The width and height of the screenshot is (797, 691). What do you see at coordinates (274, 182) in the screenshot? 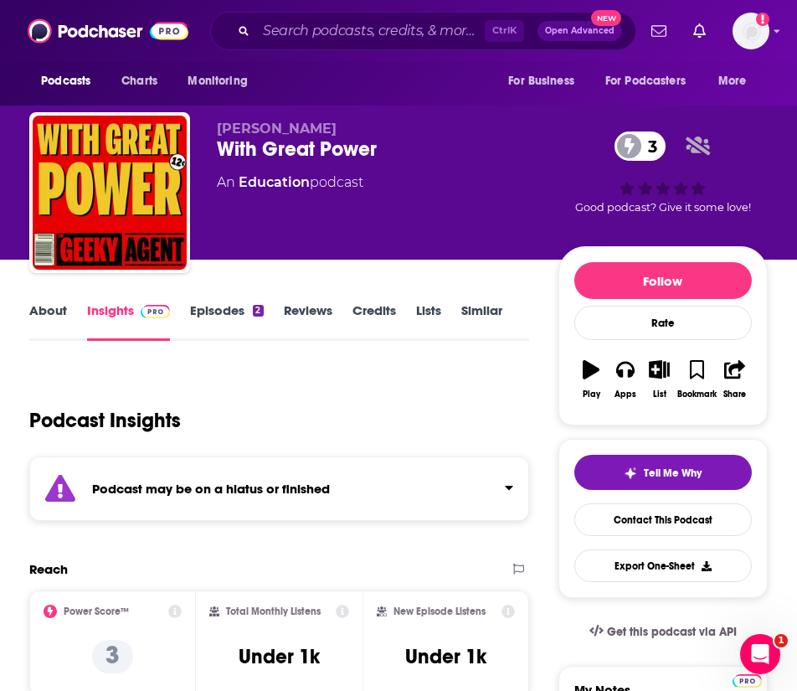
I see `a: Education` at bounding box center [274, 182].